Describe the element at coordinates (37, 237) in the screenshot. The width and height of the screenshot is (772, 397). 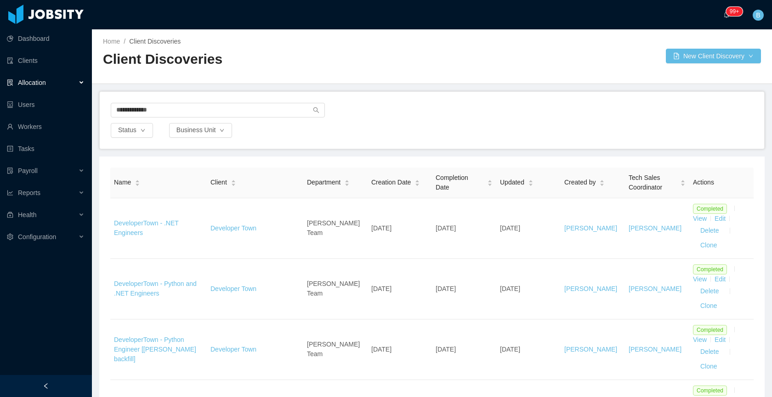
I see `span: Configuration` at that location.